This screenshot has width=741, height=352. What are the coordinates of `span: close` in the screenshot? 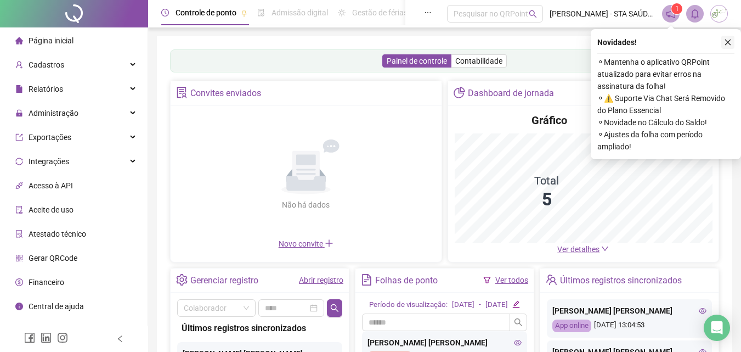 It's located at (728, 42).